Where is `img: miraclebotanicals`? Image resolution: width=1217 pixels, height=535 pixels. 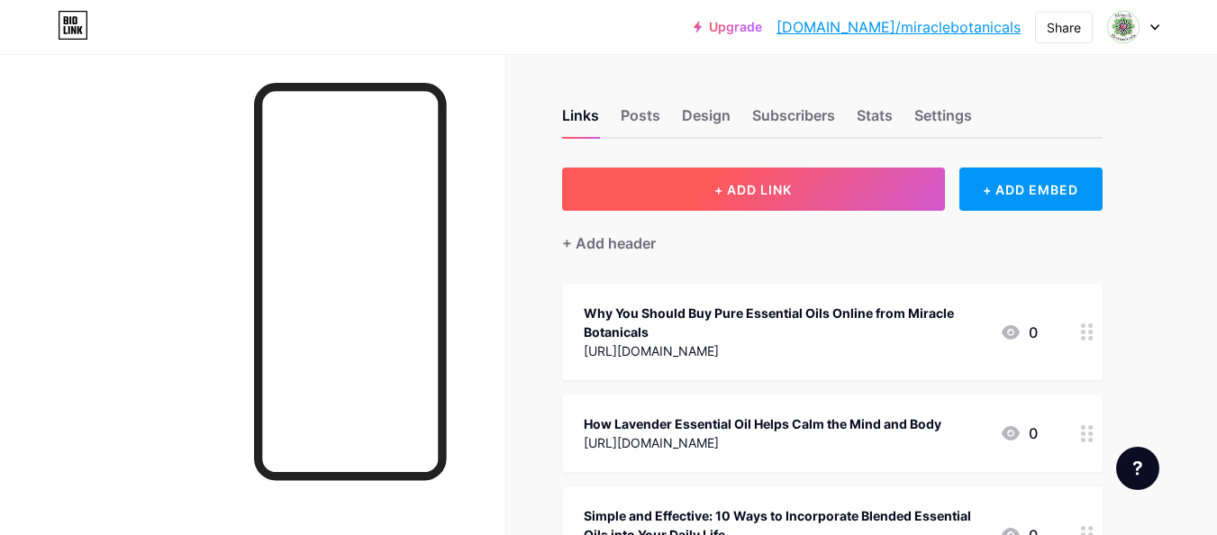 img: miraclebotanicals is located at coordinates (1123, 27).